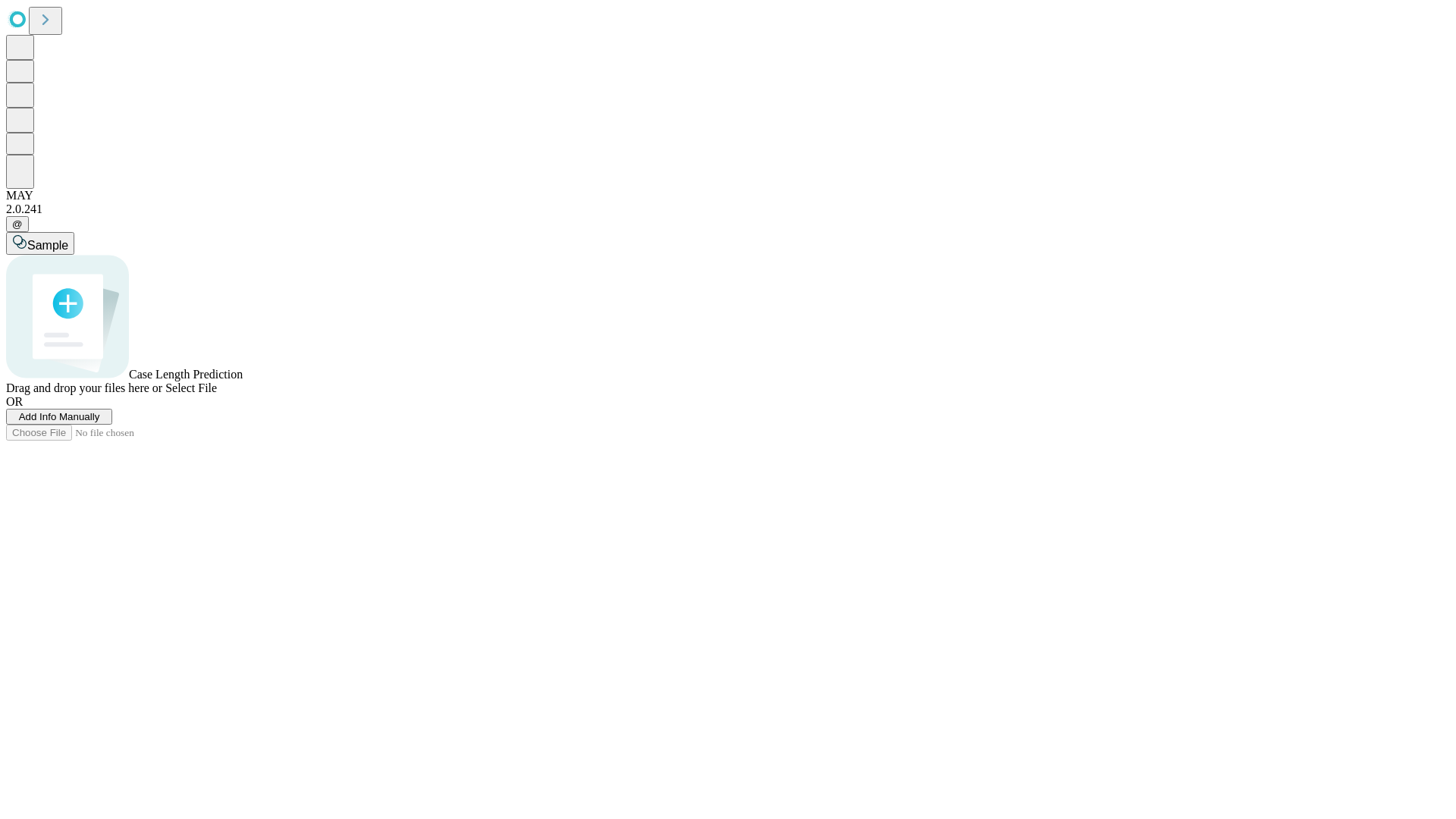 The height and width of the screenshot is (819, 1456). What do you see at coordinates (728, 209) in the screenshot?
I see `div: 2.0.241` at bounding box center [728, 209].